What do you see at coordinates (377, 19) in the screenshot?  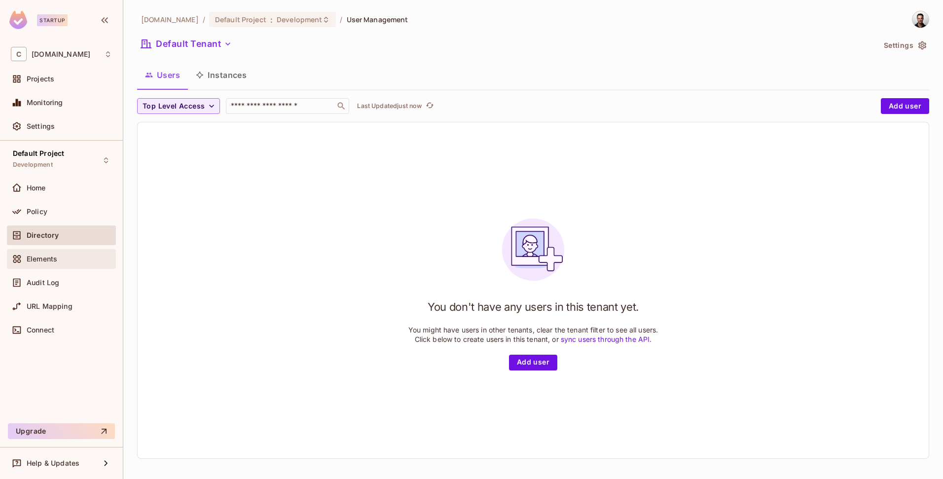 I see `span: User Management` at bounding box center [377, 19].